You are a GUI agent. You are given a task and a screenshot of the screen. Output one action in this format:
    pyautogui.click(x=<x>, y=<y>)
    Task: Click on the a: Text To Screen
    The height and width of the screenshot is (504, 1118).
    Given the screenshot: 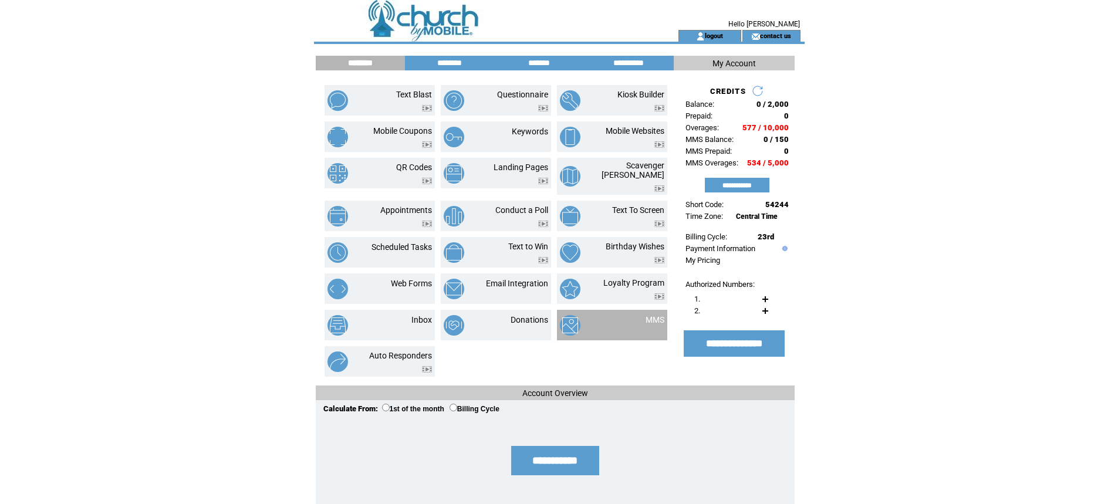 What is the action you would take?
    pyautogui.click(x=638, y=210)
    